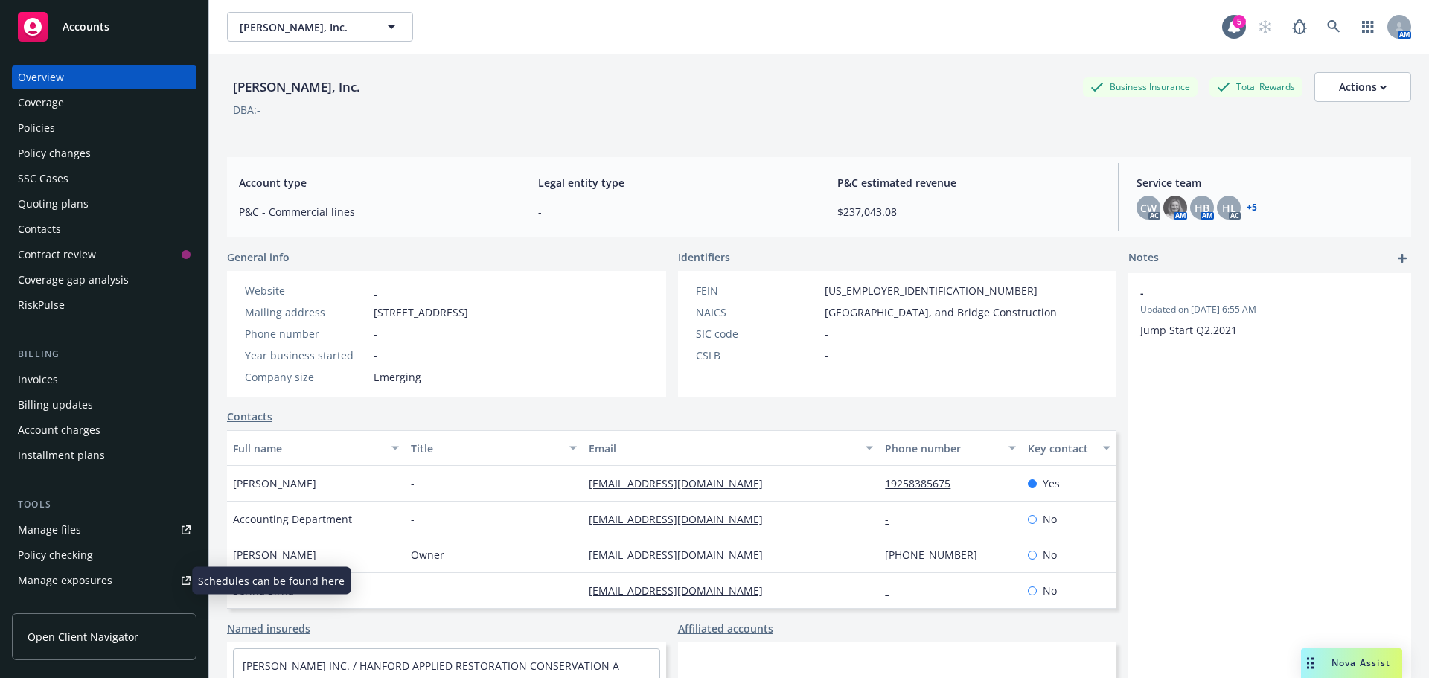 Image resolution: width=1429 pixels, height=678 pixels. I want to click on a: Invoices, so click(104, 380).